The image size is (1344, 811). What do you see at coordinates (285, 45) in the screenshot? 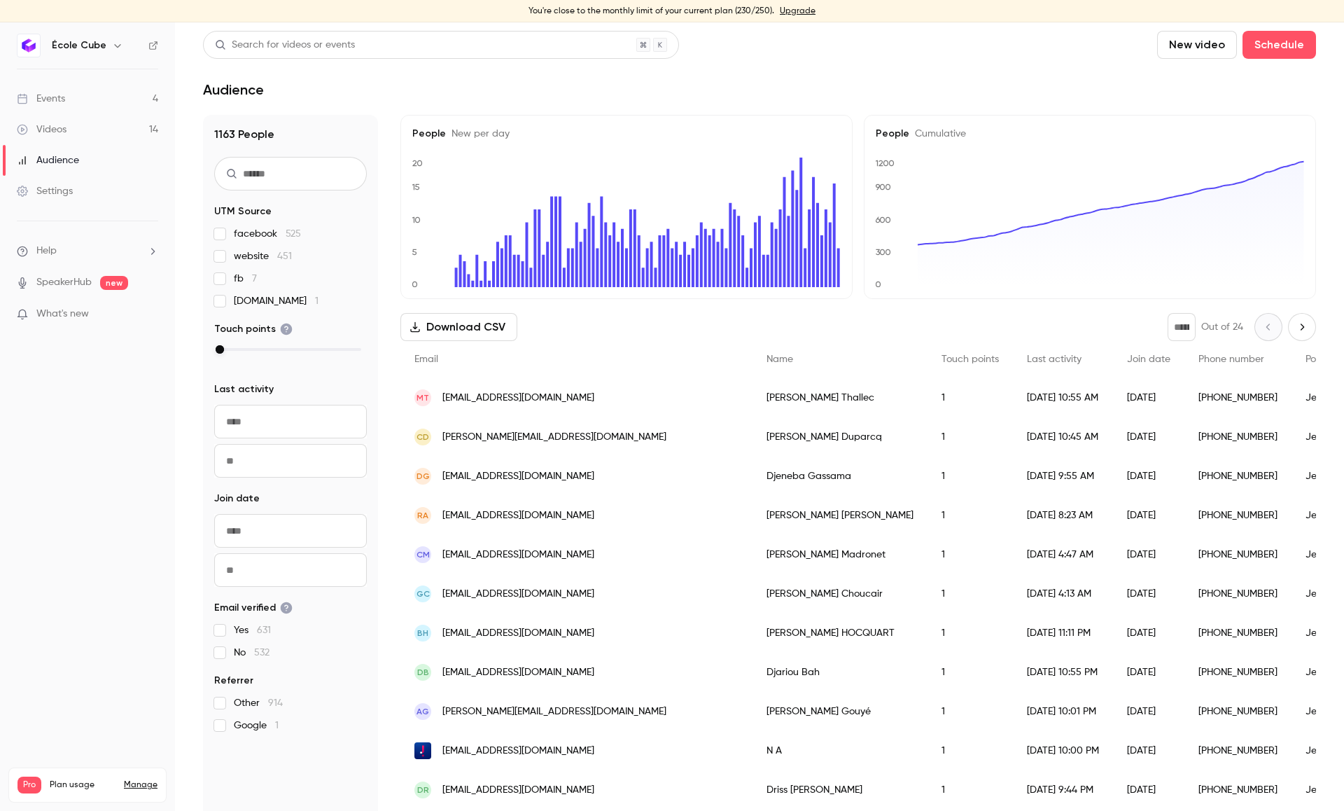
I see `div: Search for videos or events` at bounding box center [285, 45].